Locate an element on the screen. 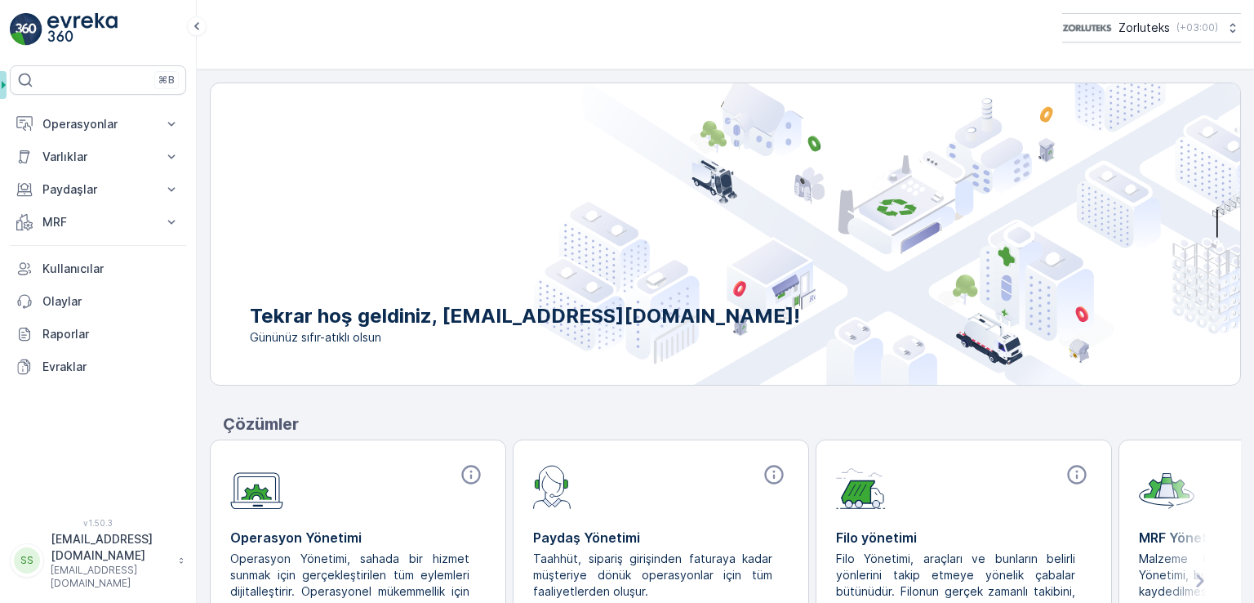  img: logo is located at coordinates (26, 29).